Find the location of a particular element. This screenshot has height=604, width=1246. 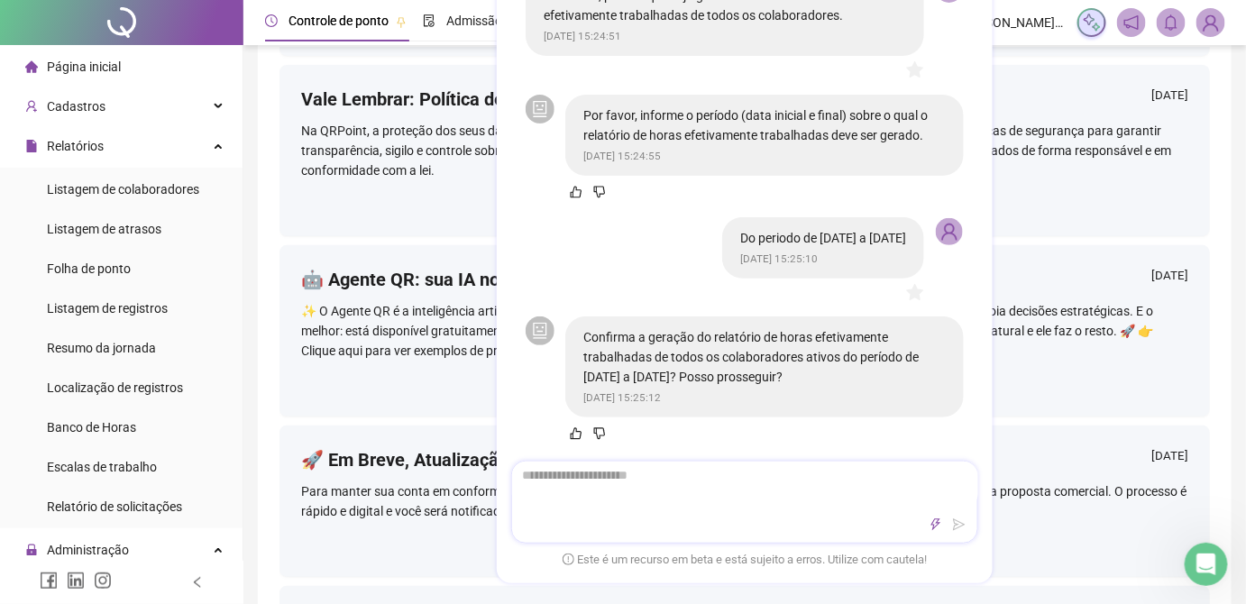

span: Este é um recurso em beta e está sujeito a erros. Utilize com cautela! is located at coordinates (745, 560).